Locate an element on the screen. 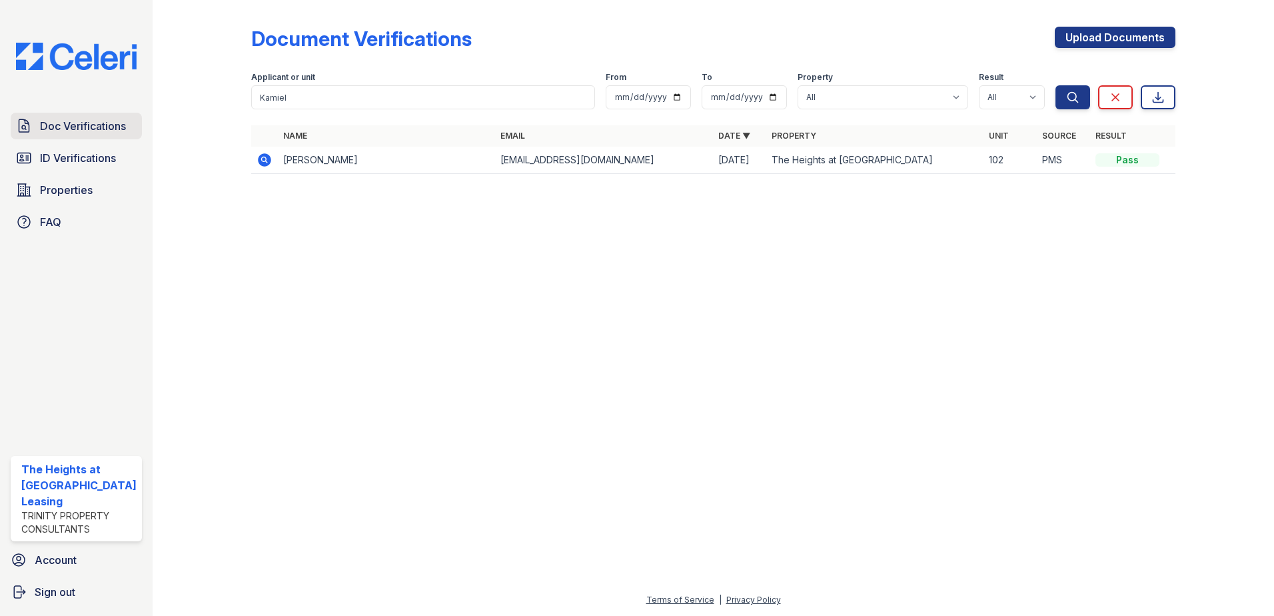 The height and width of the screenshot is (616, 1274). a: Doc Verifications is located at coordinates (76, 126).